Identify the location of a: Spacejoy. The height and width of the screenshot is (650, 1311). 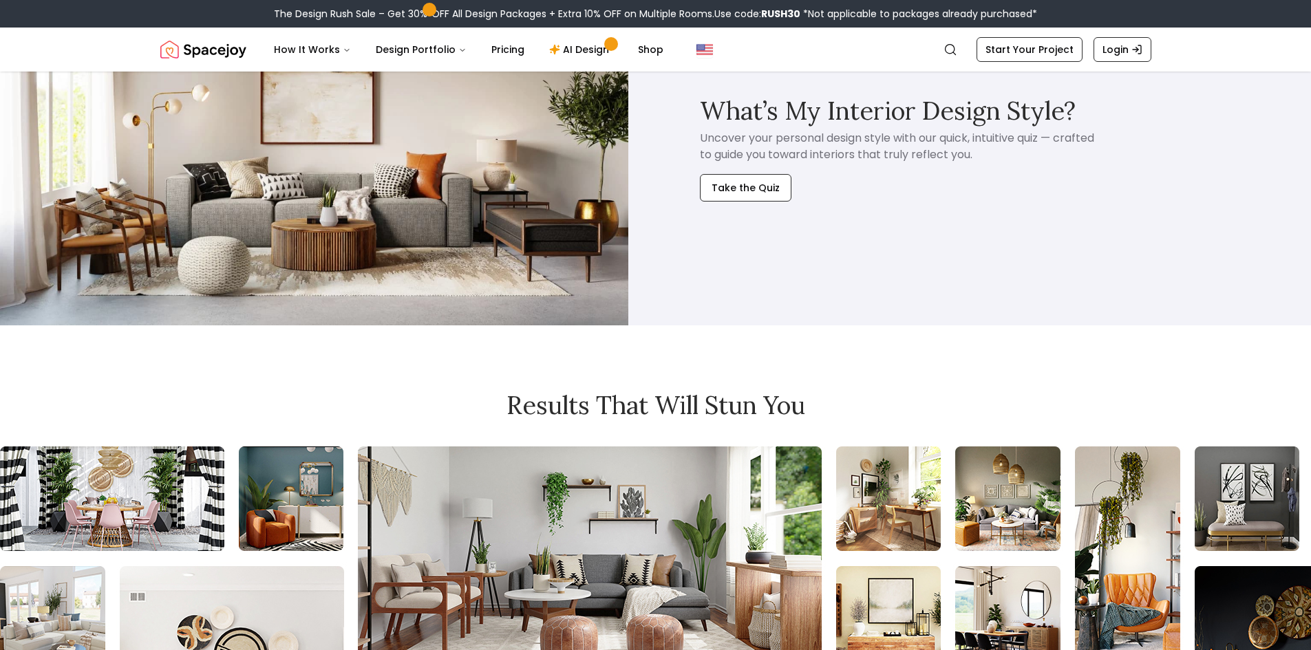
(203, 50).